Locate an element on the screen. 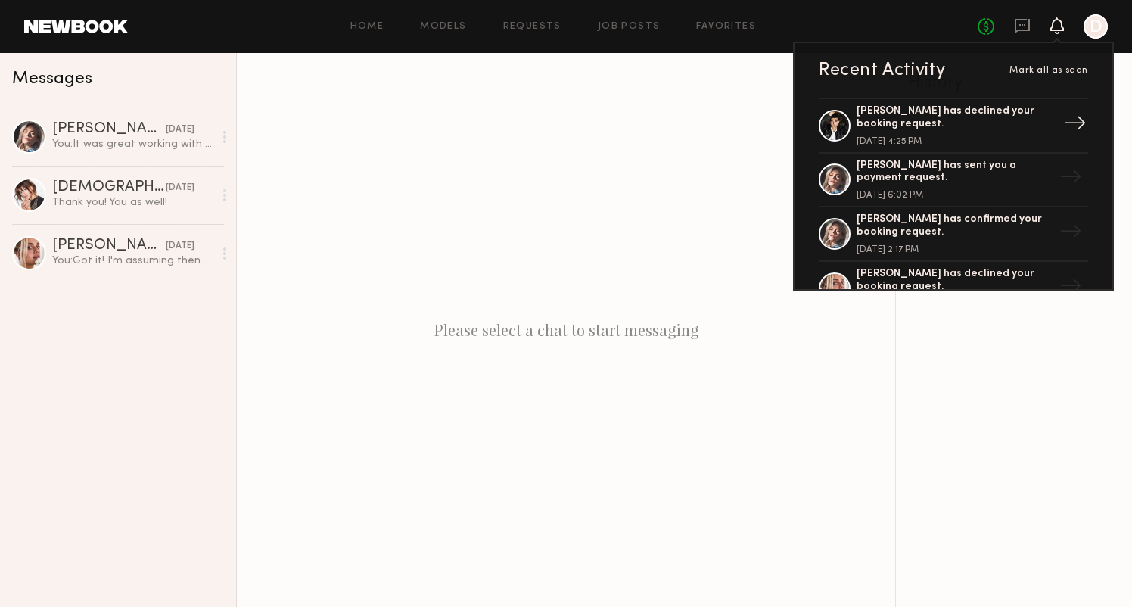  span: Mark all as seen is located at coordinates (1049, 70).